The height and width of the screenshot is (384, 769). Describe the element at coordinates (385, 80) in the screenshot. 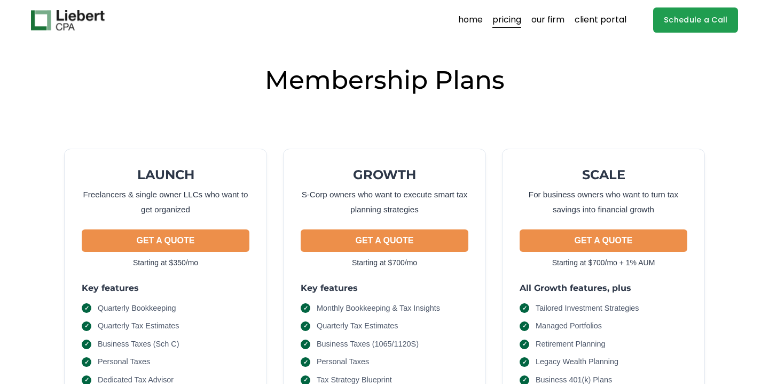

I see `h2: Membership Plans` at that location.